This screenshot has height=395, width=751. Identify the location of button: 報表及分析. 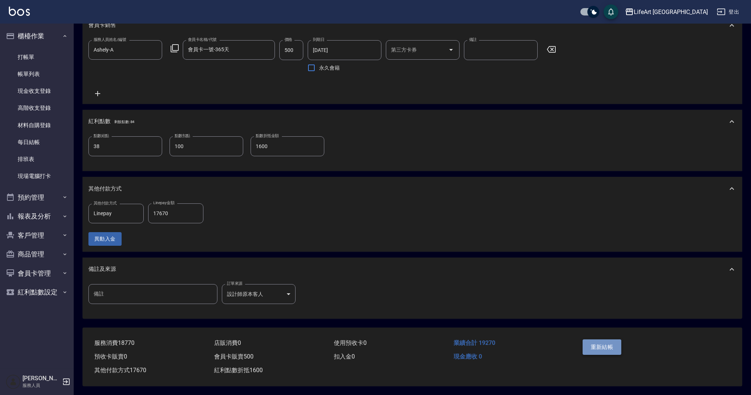
(37, 216).